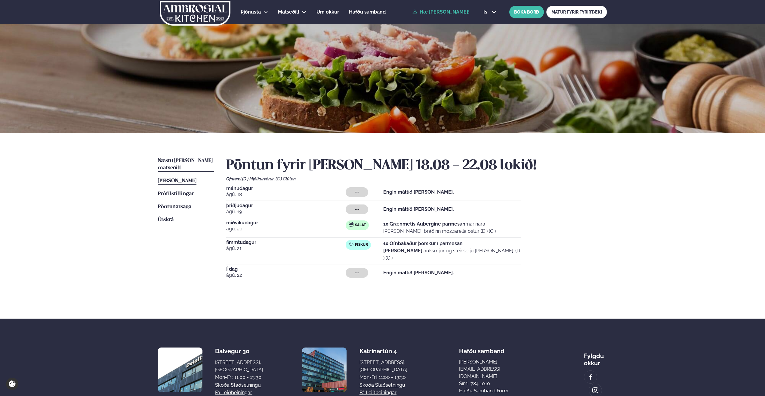 This screenshot has height=396, width=765. Describe the element at coordinates (286, 194) in the screenshot. I see `span: ágú. 18` at that location.